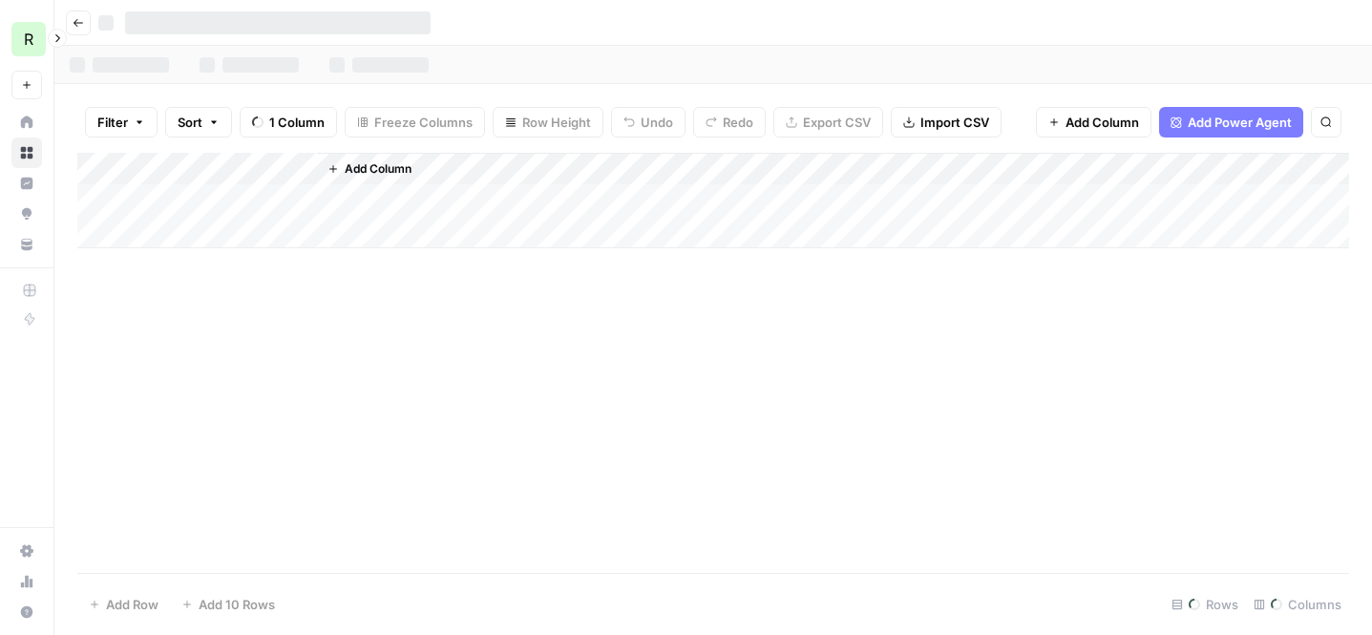 Image resolution: width=1372 pixels, height=635 pixels. Describe the element at coordinates (27, 153) in the screenshot. I see `a: Browse` at that location.